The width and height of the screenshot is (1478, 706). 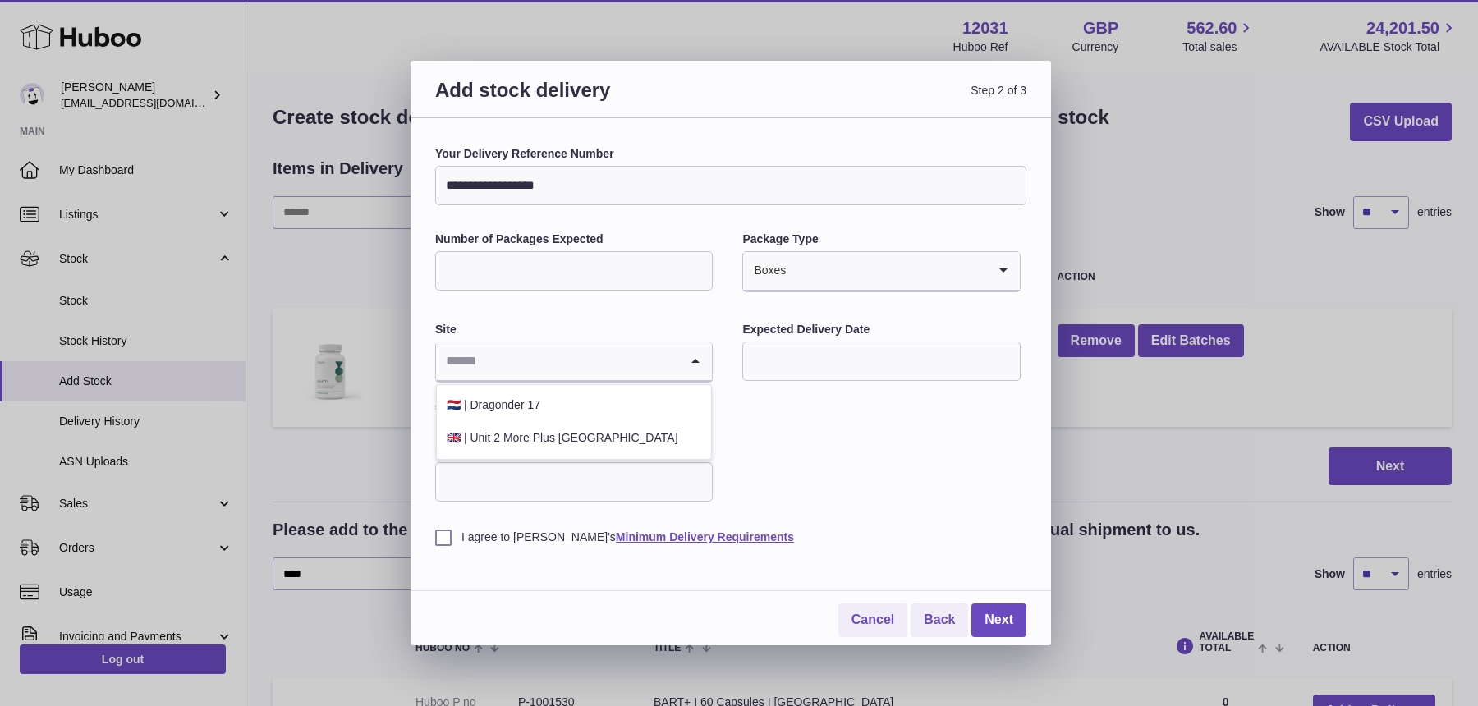 I want to click on label: Expected Delivery Date, so click(x=881, y=329).